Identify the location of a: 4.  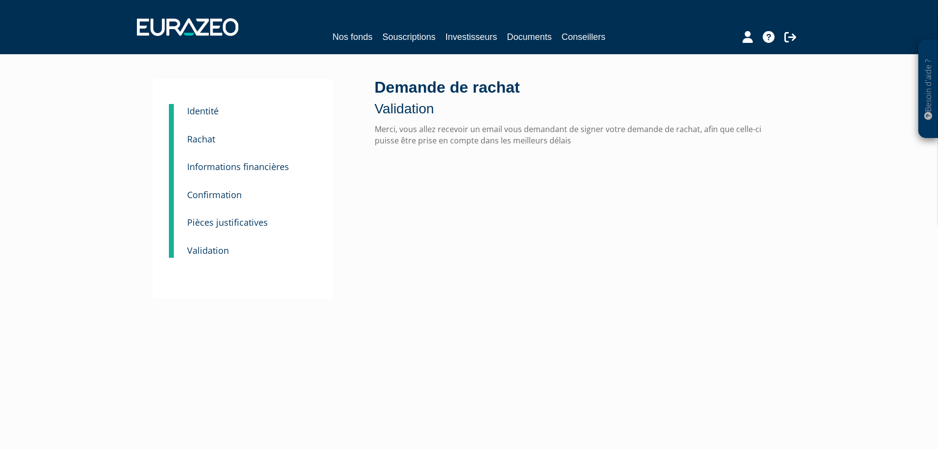
(171, 217).